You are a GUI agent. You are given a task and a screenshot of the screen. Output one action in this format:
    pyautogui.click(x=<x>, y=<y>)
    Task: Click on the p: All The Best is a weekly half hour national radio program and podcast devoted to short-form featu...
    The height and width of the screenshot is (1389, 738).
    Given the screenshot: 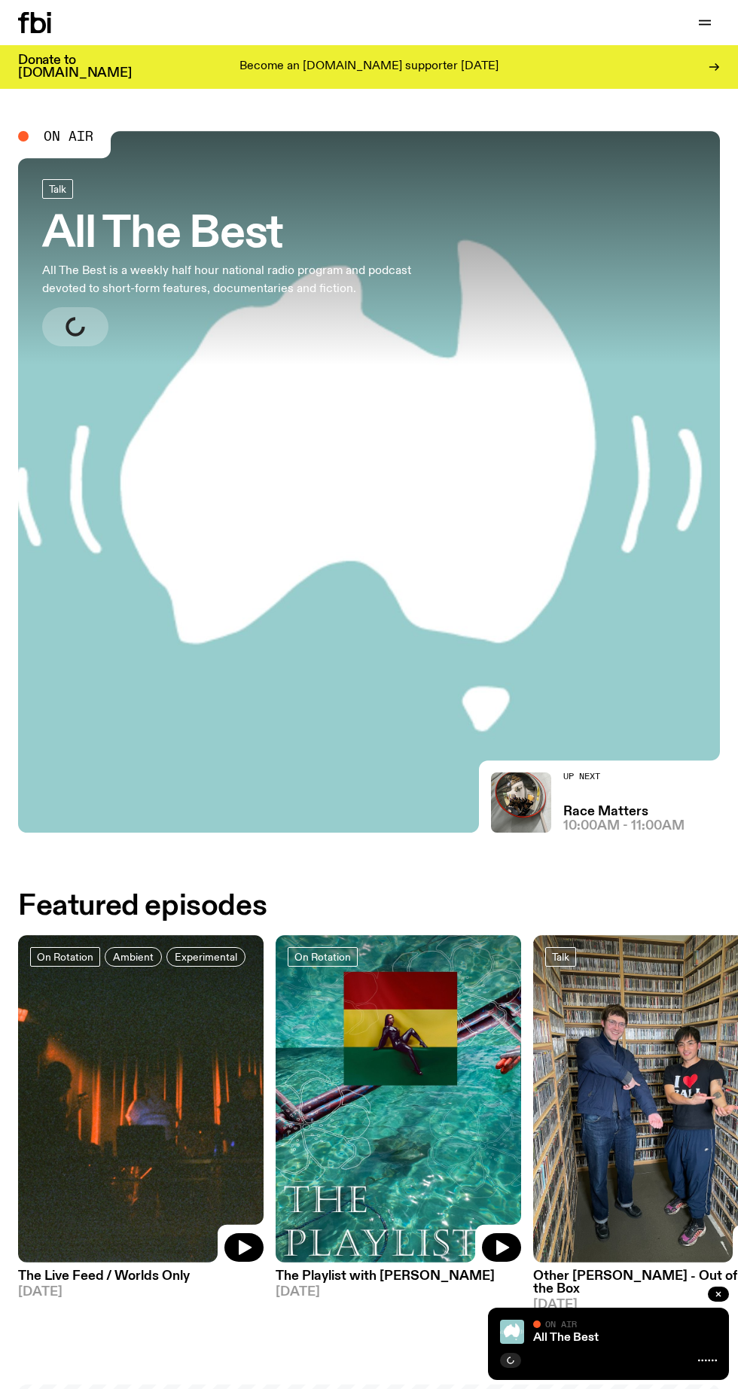 What is the action you would take?
    pyautogui.click(x=235, y=280)
    